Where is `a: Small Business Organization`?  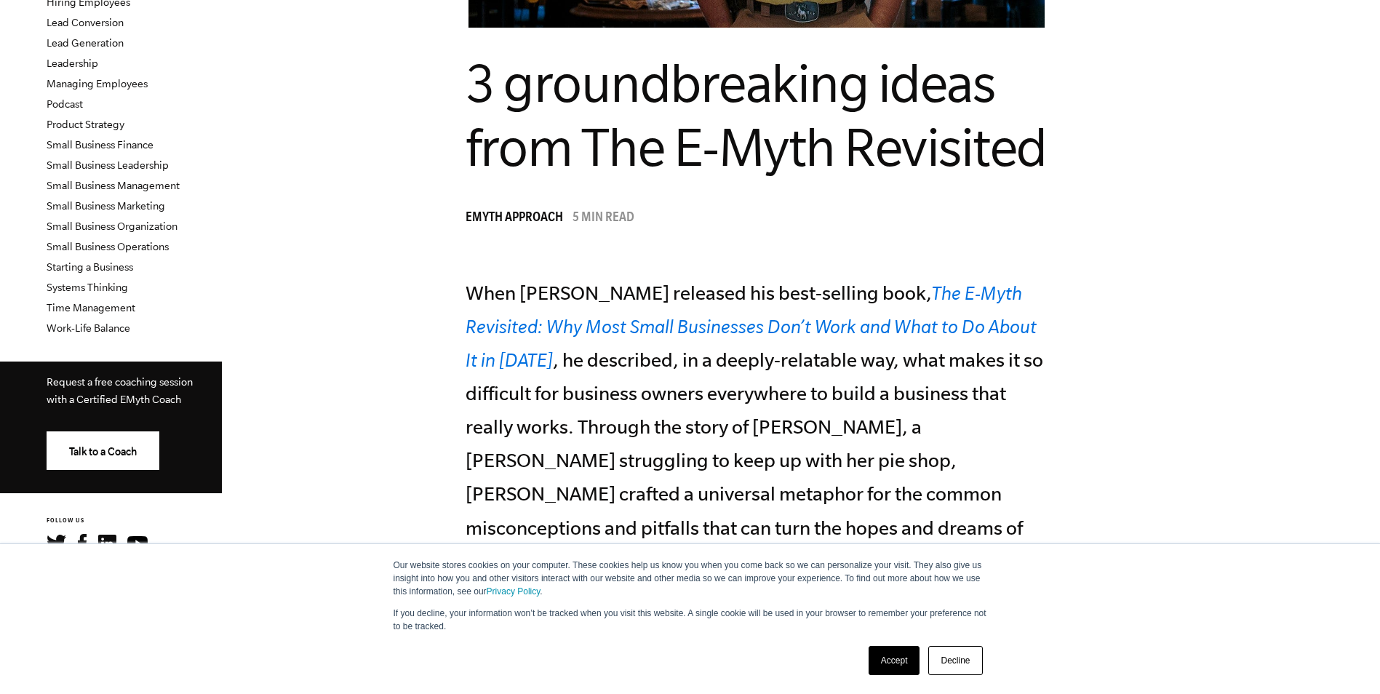
a: Small Business Organization is located at coordinates (112, 226).